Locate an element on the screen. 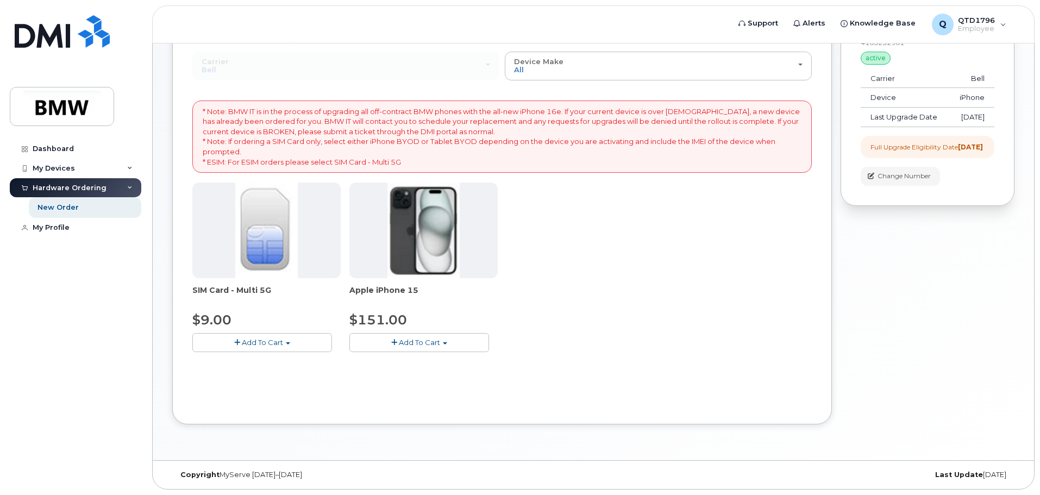 This screenshot has width=1040, height=495. span: $151.00 is located at coordinates (378, 319).